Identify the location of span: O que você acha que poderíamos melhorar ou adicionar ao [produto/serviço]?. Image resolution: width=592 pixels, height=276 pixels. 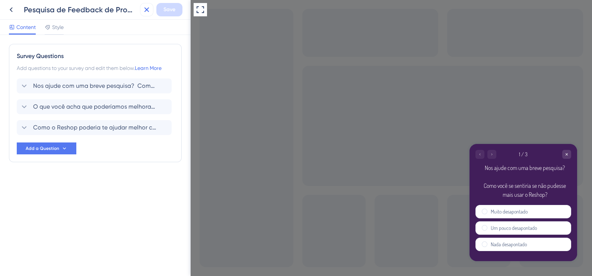
(95, 107).